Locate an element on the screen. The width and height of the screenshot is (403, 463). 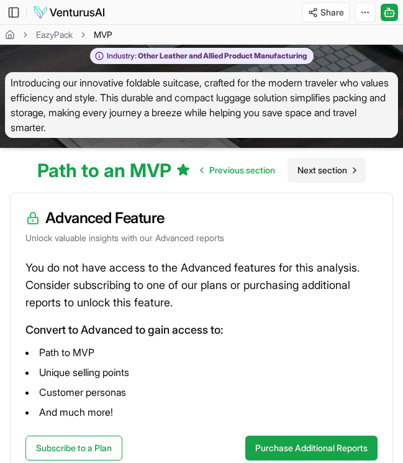
nav: breadcrumb is located at coordinates (58, 35).